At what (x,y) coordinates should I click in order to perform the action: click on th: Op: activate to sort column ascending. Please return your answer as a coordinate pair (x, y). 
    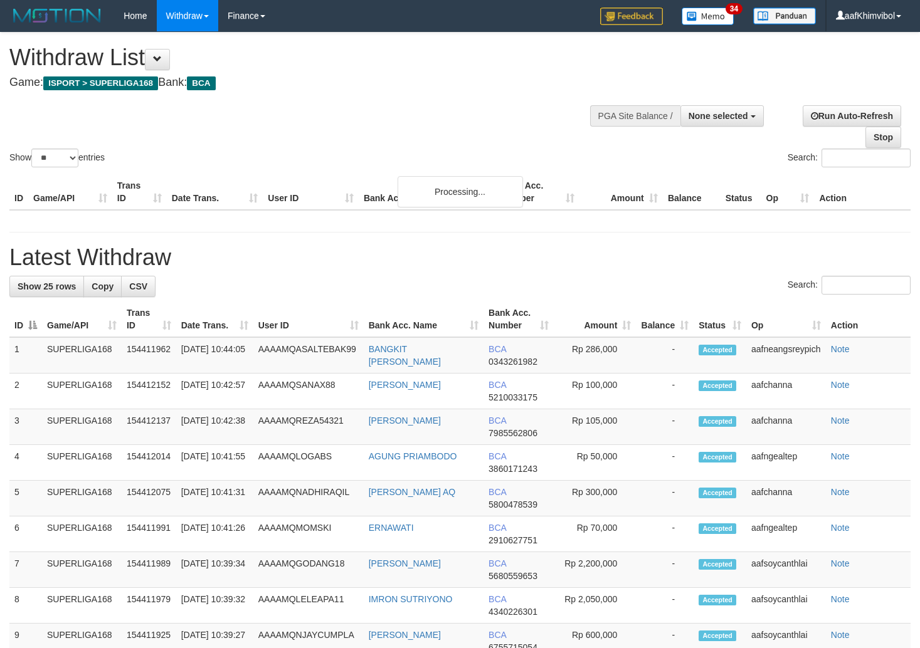
    Looking at the image, I should click on (786, 319).